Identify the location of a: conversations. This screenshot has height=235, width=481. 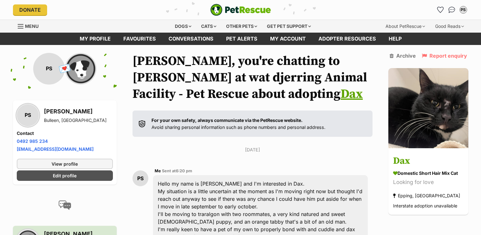
(191, 39).